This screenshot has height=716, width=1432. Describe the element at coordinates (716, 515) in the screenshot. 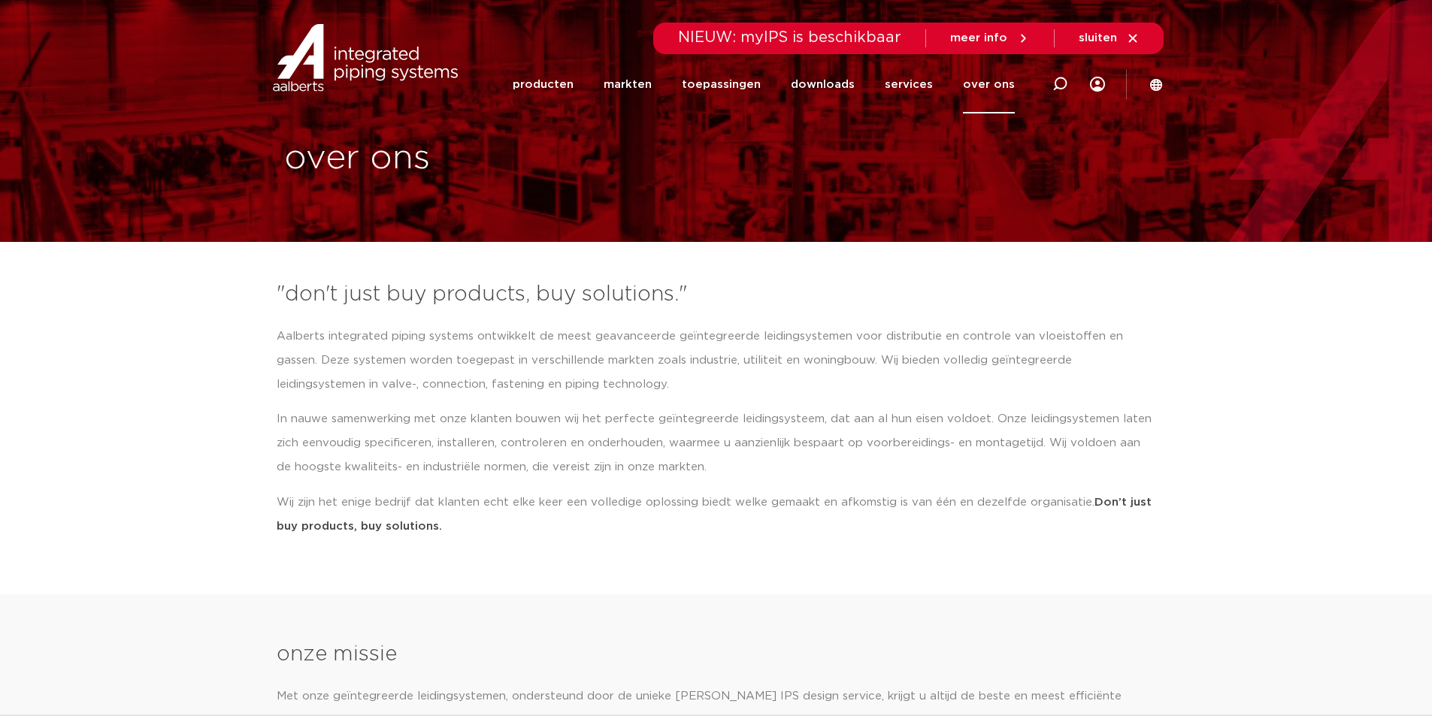

I see `p: Wij zijn het enige bedrijf dat klanten echt elke keer een volledige oplossing biedt welke gemaakt...` at that location.